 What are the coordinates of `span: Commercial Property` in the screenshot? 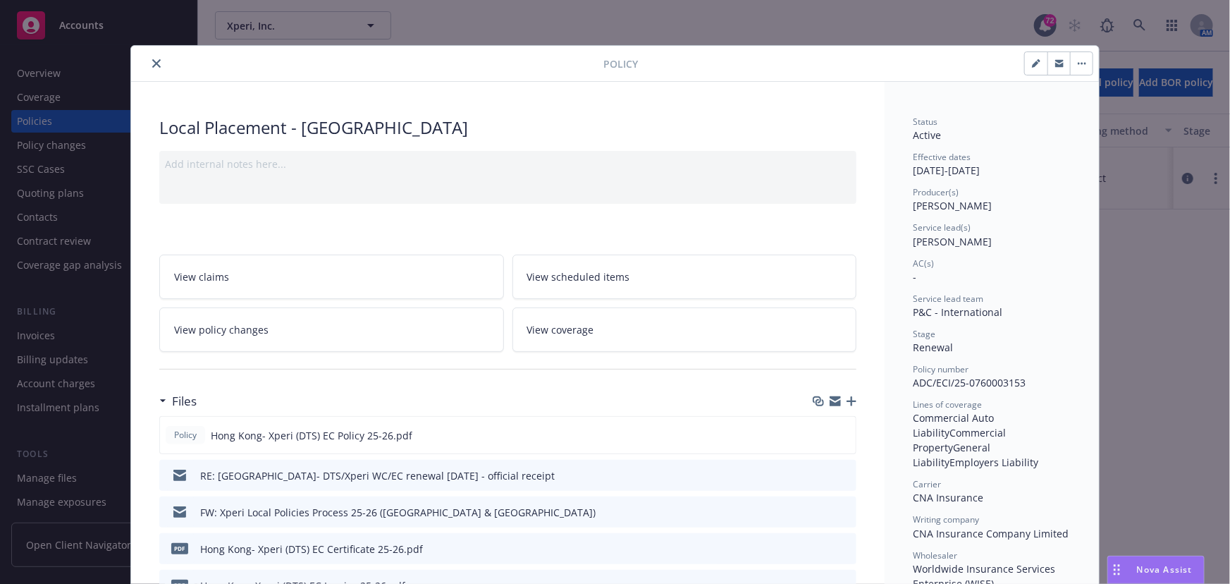 It's located at (961, 440).